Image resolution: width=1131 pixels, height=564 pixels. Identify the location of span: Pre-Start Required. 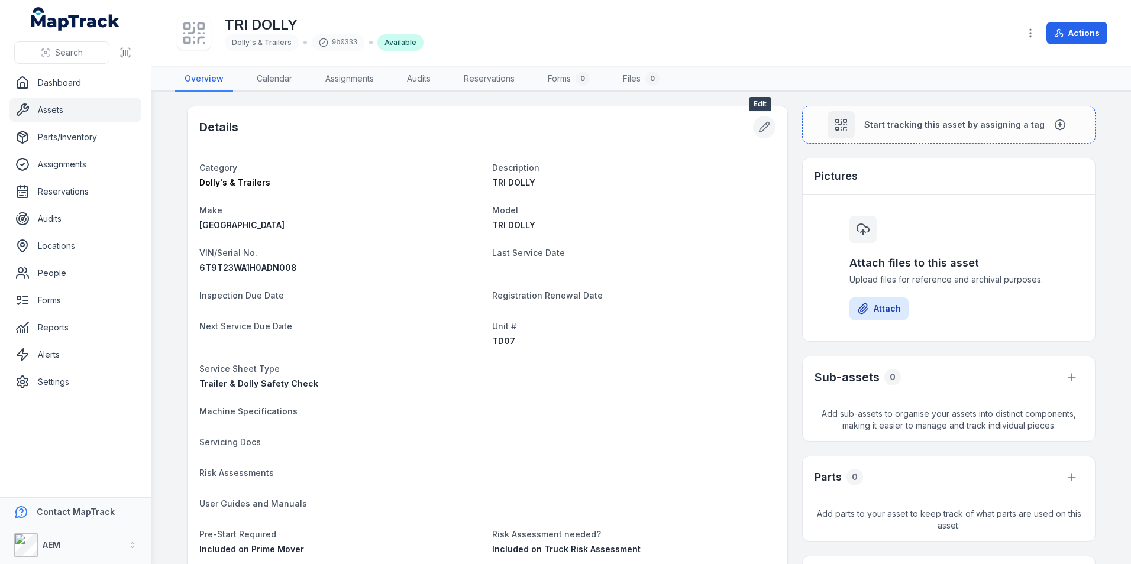
(238, 534).